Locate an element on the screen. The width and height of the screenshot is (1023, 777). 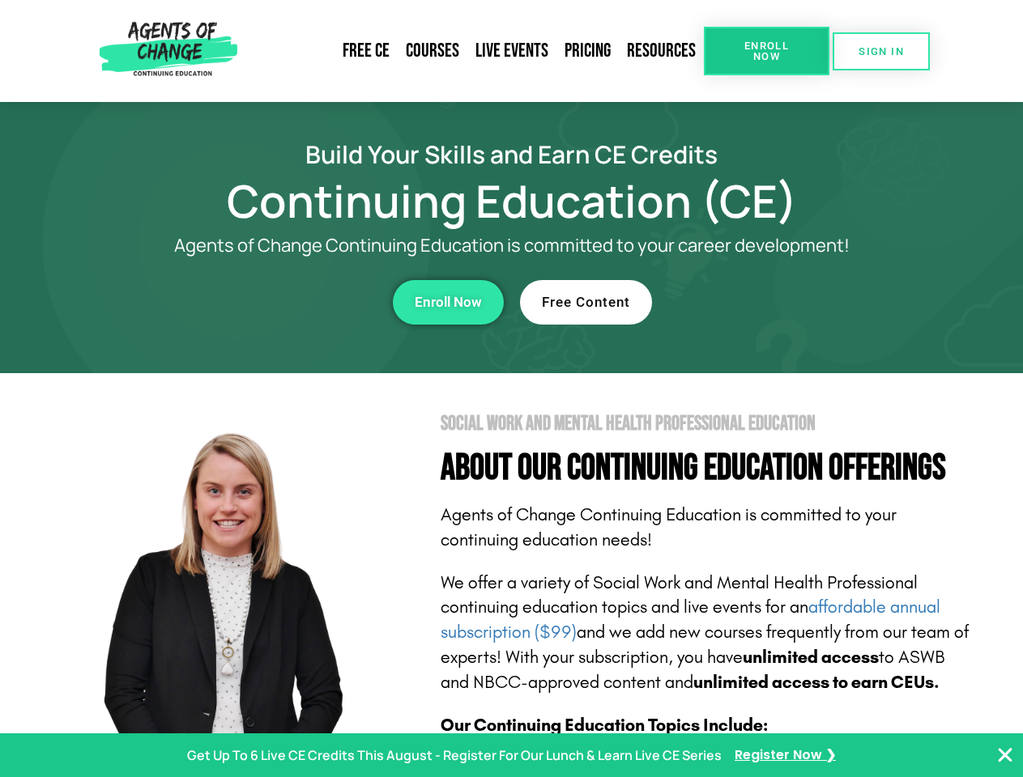
span: SIGN IN is located at coordinates (881, 51).